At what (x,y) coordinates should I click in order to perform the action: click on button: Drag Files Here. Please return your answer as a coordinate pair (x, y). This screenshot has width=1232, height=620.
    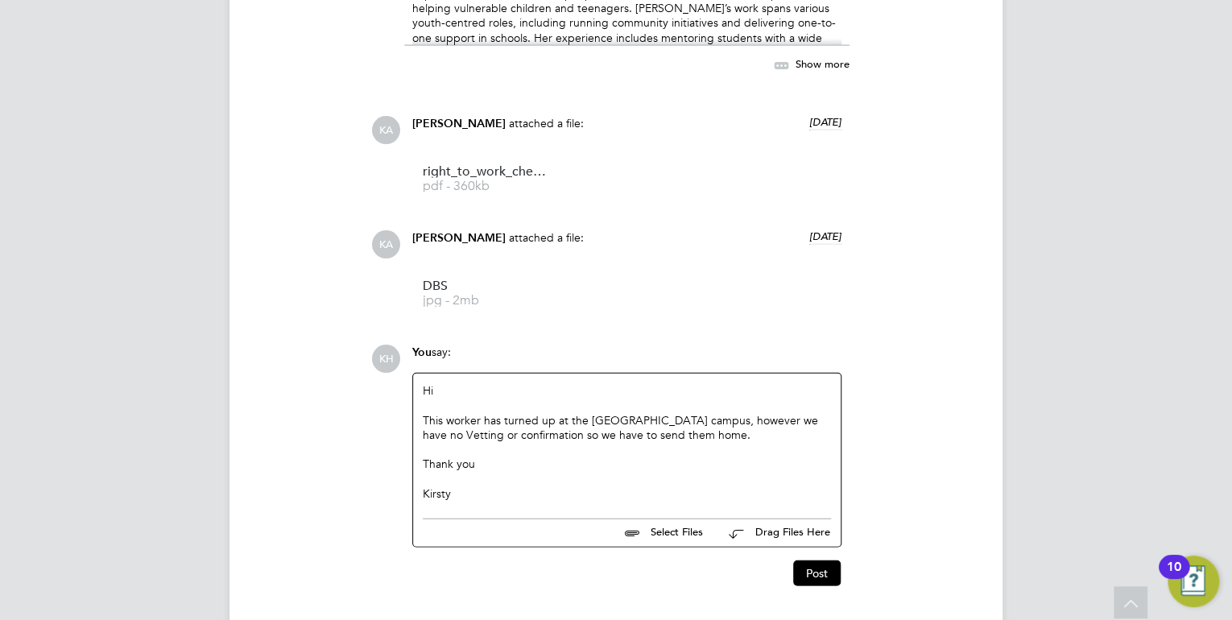
    Looking at the image, I should click on (773, 534).